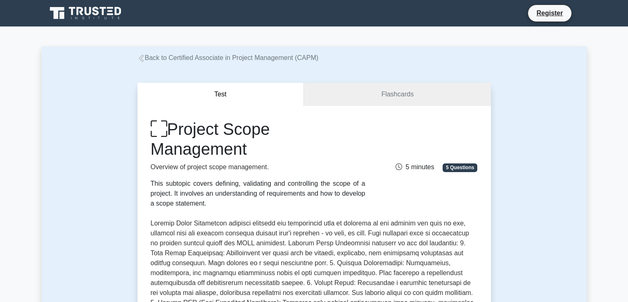 Image resolution: width=628 pixels, height=302 pixels. What do you see at coordinates (228, 57) in the screenshot?
I see `a: Back to Certified Associate in Project Management (CAPM)` at bounding box center [228, 57].